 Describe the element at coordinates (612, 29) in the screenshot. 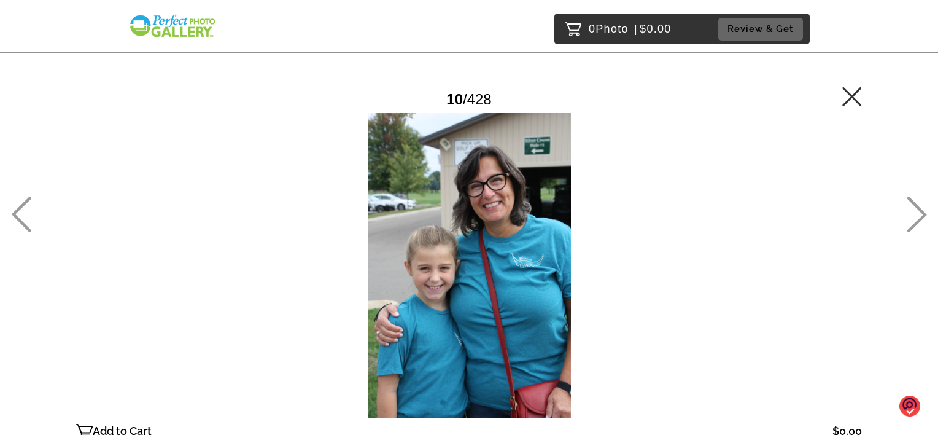

I see `span: Photo` at that location.